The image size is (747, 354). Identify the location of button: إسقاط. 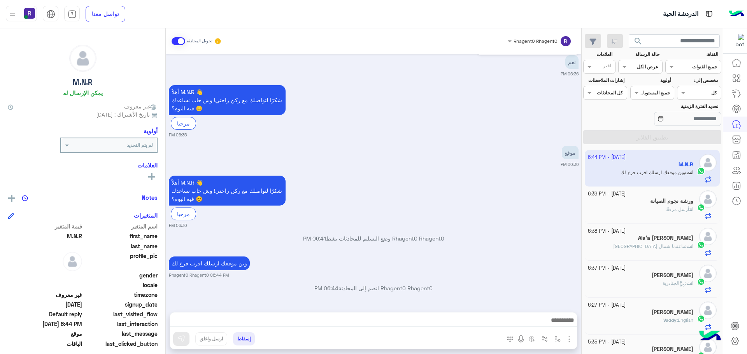
(244, 339).